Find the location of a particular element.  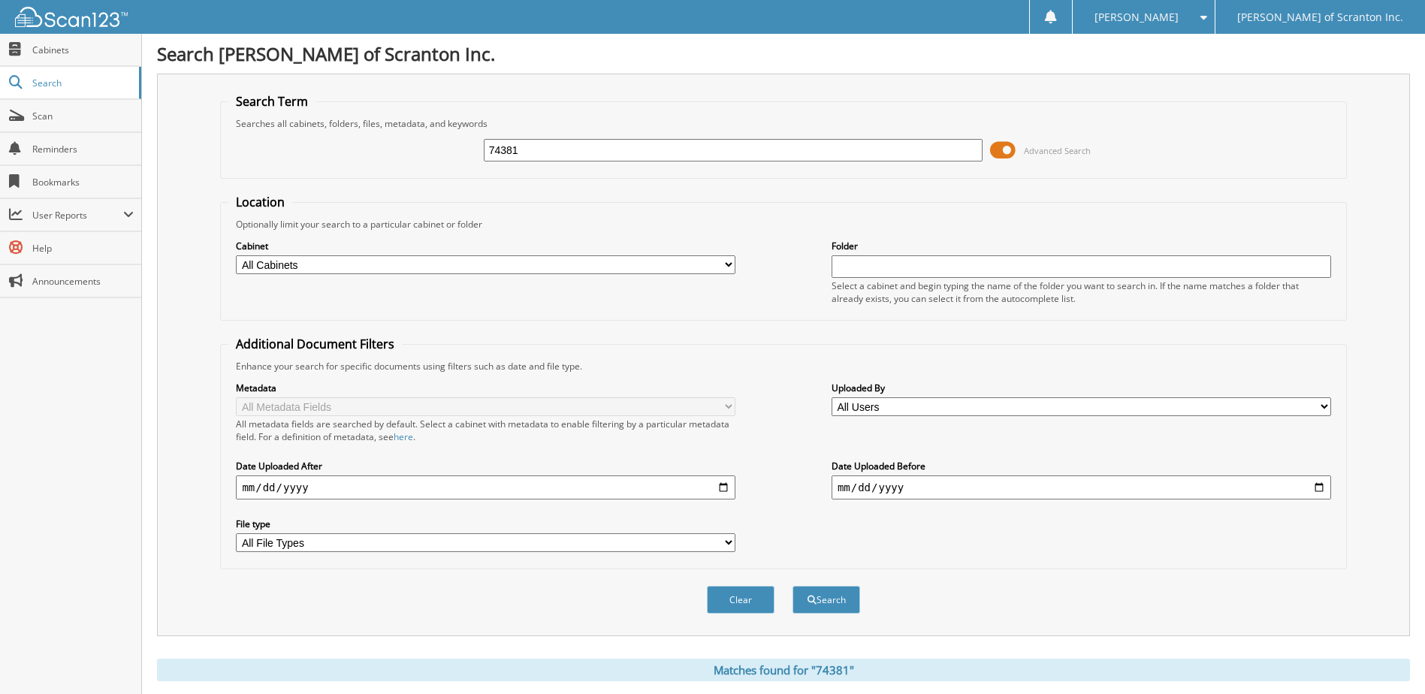

div: Searches all cabinets, folders, files, metadata, and keywords is located at coordinates (783, 123).